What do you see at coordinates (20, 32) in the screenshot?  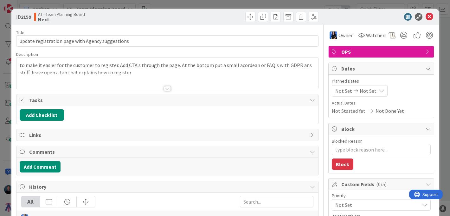 I see `label: Title` at bounding box center [20, 32].